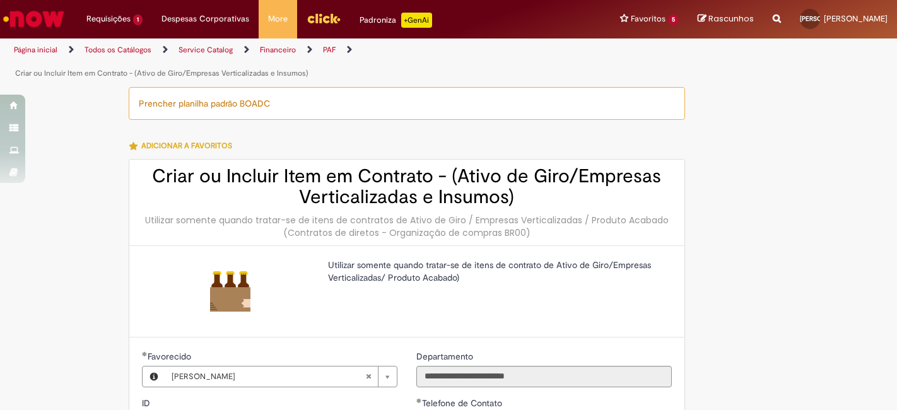  Describe the element at coordinates (205, 19) in the screenshot. I see `span: Despesas Corporativas` at that location.